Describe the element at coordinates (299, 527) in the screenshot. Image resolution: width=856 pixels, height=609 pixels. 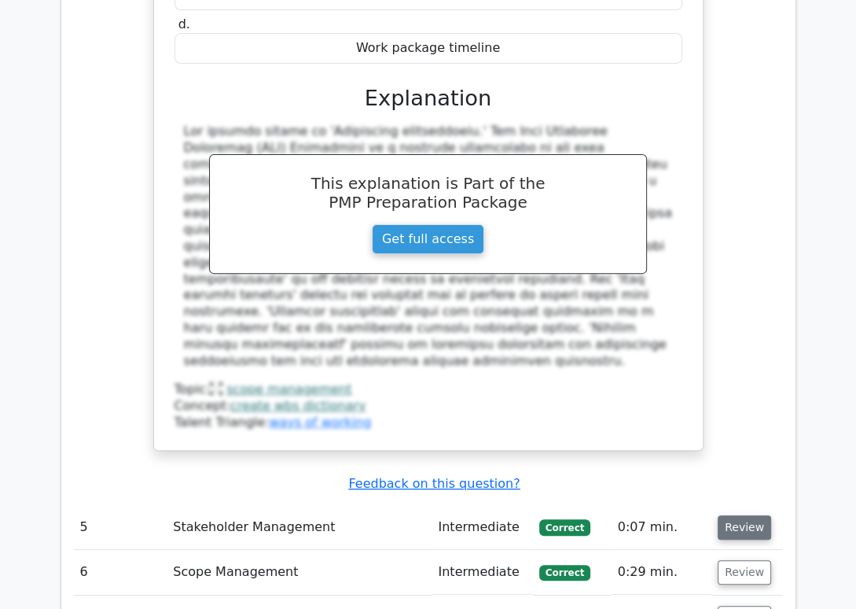
I see `td: Stakeholder Management` at that location.